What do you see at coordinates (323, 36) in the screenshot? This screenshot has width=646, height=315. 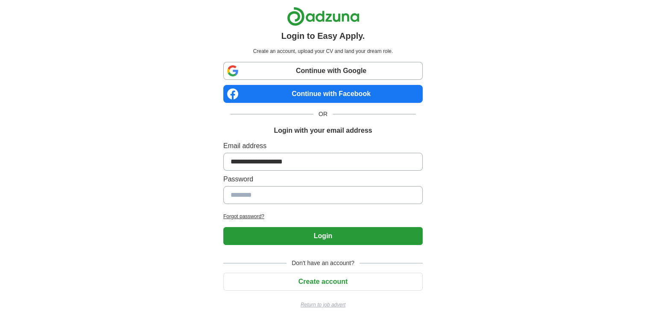 I see `h1: Login to Easy Apply.` at bounding box center [323, 36].